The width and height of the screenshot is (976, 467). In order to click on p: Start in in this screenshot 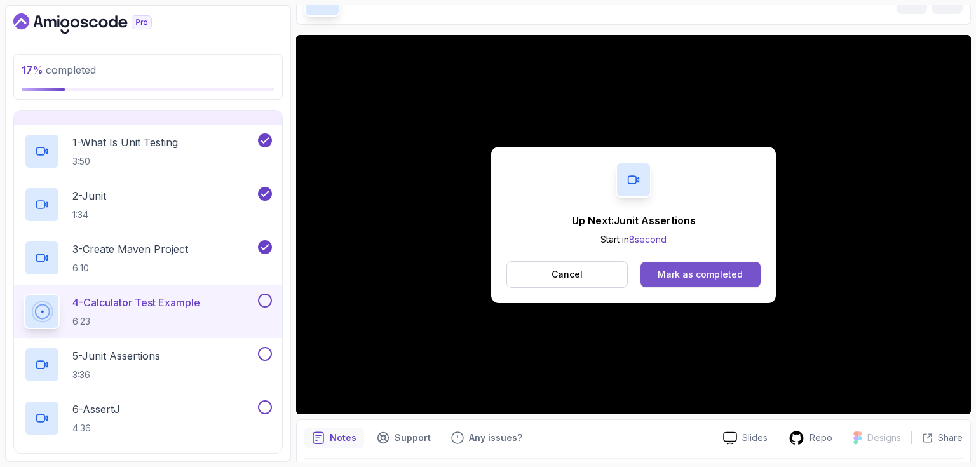, I will do `click(634, 240)`.